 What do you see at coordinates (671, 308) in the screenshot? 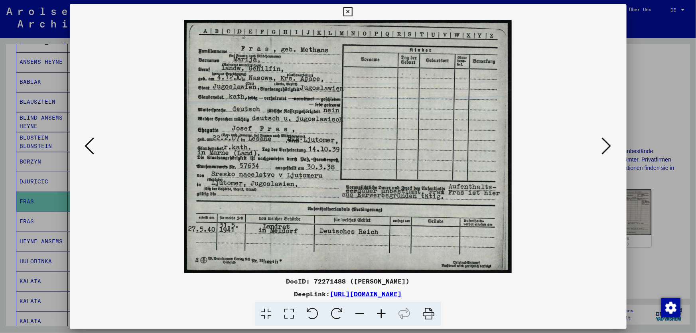
I see `div: Zustimmung ändern` at bounding box center [671, 308].